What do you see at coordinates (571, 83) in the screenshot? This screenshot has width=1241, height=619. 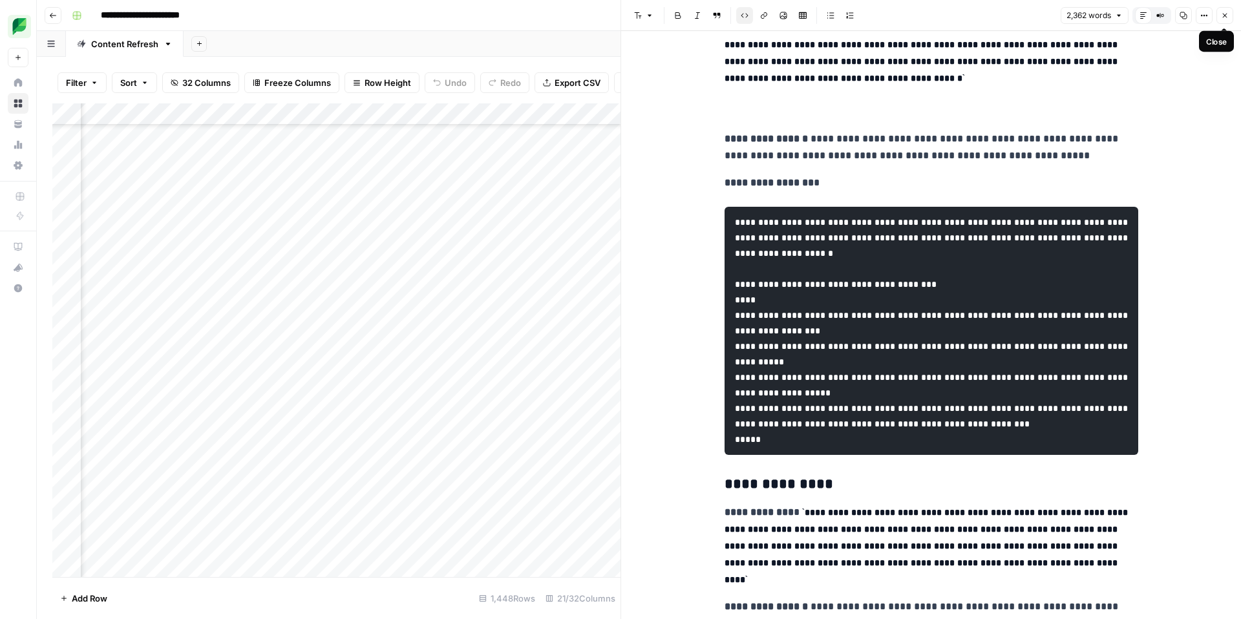 I see `button: Export CSV` at bounding box center [571, 83].